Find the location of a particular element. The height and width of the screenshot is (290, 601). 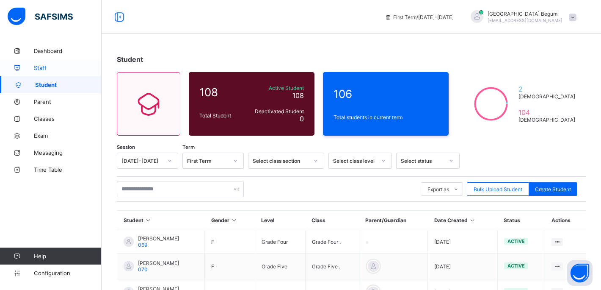

span: Time Table is located at coordinates (68, 169).